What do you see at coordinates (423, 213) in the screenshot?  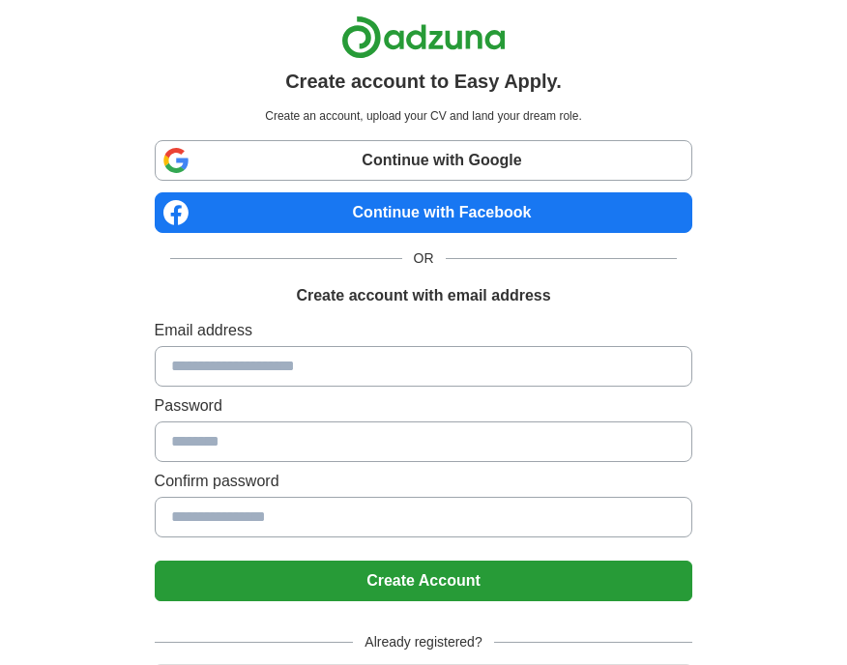 I see `a: Continue with Facebook` at bounding box center [423, 213].